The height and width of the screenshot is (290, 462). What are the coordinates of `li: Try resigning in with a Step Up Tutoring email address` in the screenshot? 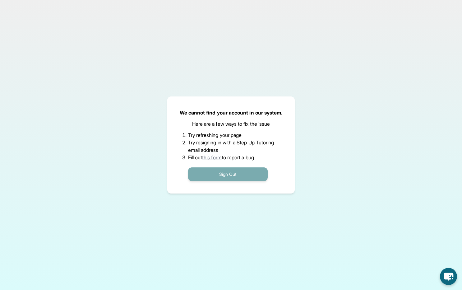 It's located at (231, 146).